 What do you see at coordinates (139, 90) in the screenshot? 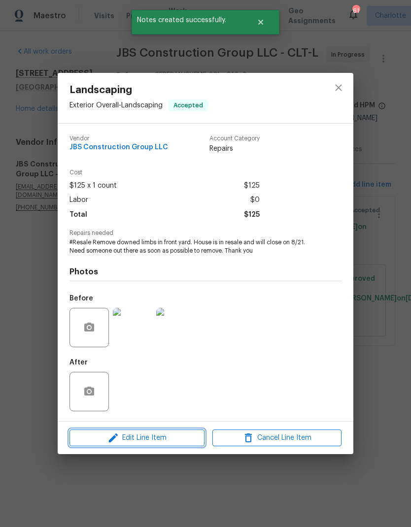
I see `span: Landscaping` at bounding box center [139, 90].